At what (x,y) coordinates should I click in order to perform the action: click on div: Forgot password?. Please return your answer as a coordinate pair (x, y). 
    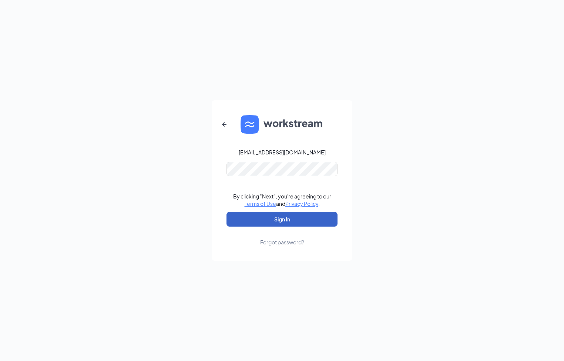
    Looking at the image, I should click on (282, 242).